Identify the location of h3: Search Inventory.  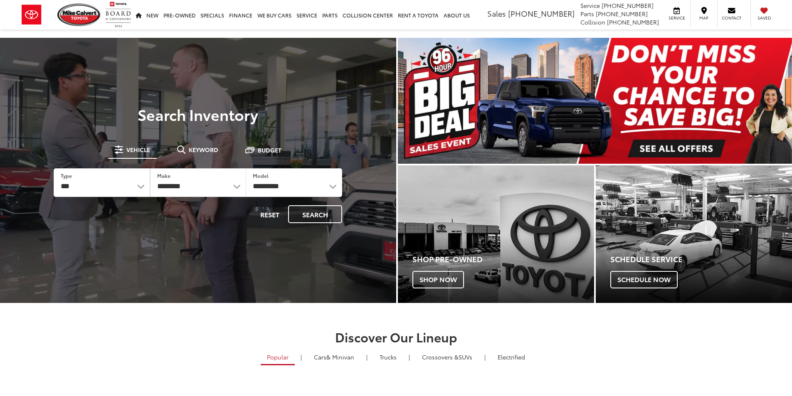
(198, 114).